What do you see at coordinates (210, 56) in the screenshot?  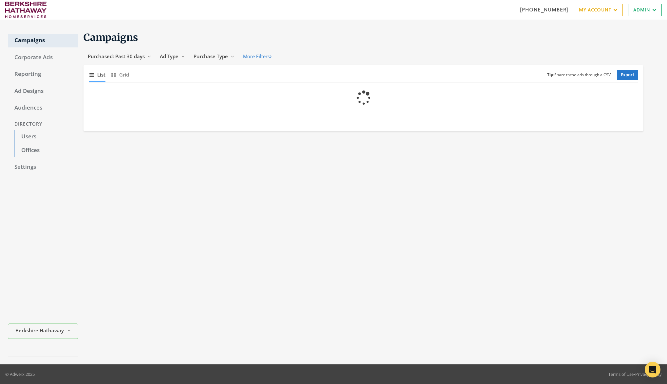 I see `span: Purchase Type` at bounding box center [210, 56].